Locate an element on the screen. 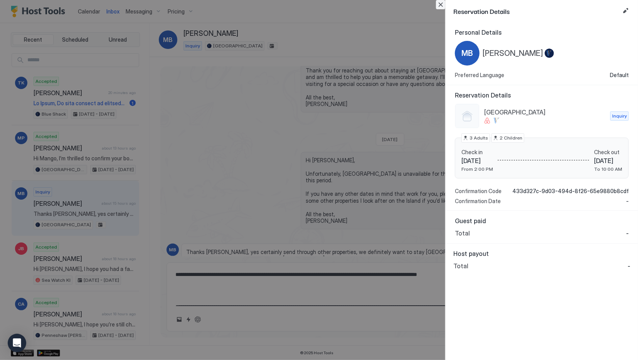 The width and height of the screenshot is (638, 360). span: MB is located at coordinates (467, 53).